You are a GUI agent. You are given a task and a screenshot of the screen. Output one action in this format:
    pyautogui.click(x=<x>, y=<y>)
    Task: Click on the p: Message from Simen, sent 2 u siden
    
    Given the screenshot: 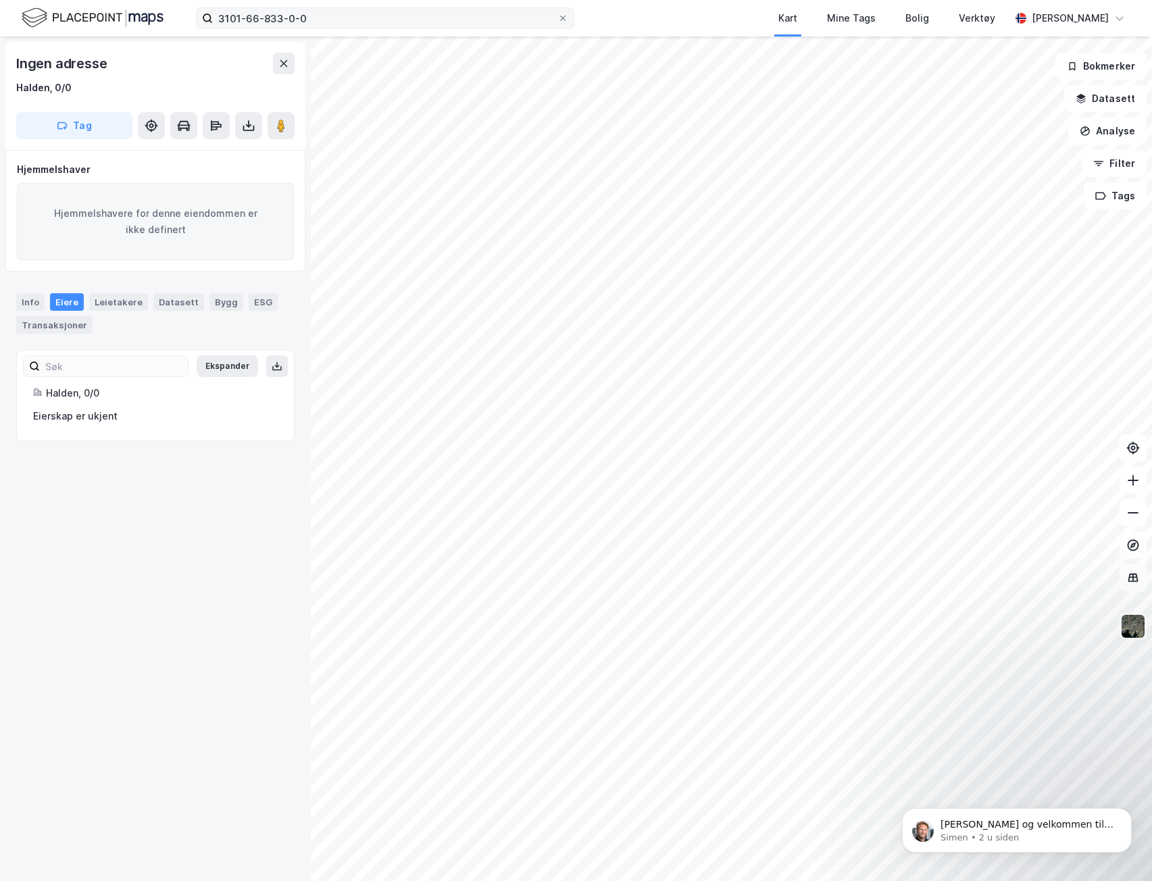 What is the action you would take?
    pyautogui.click(x=146, y=58)
    